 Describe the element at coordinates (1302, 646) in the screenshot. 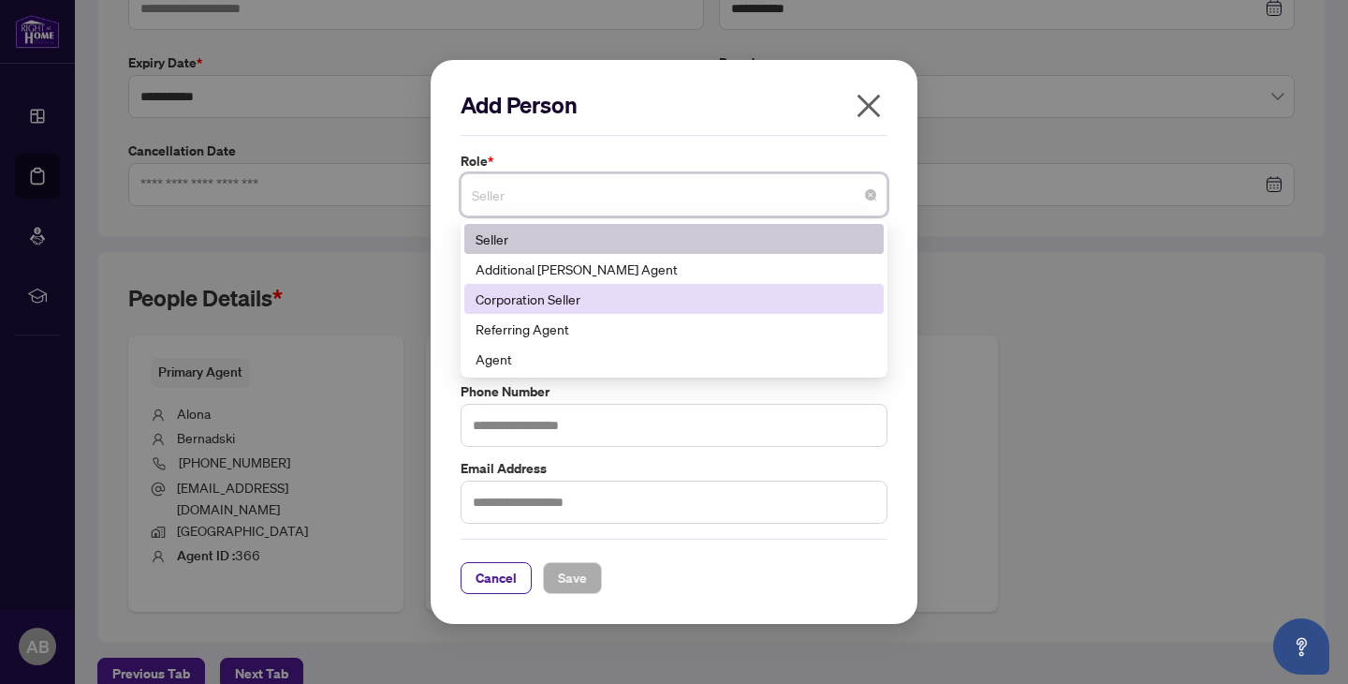

I see `button: Open asap` at that location.